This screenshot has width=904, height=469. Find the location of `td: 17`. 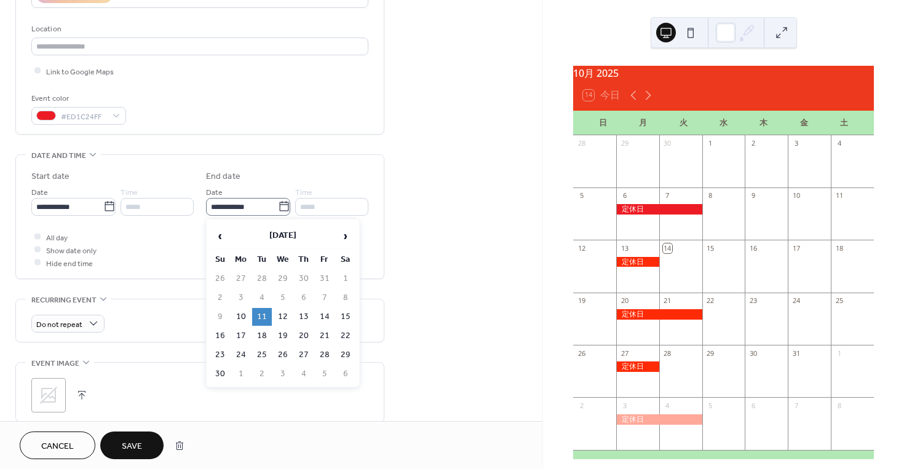

td: 17 is located at coordinates (241, 336).